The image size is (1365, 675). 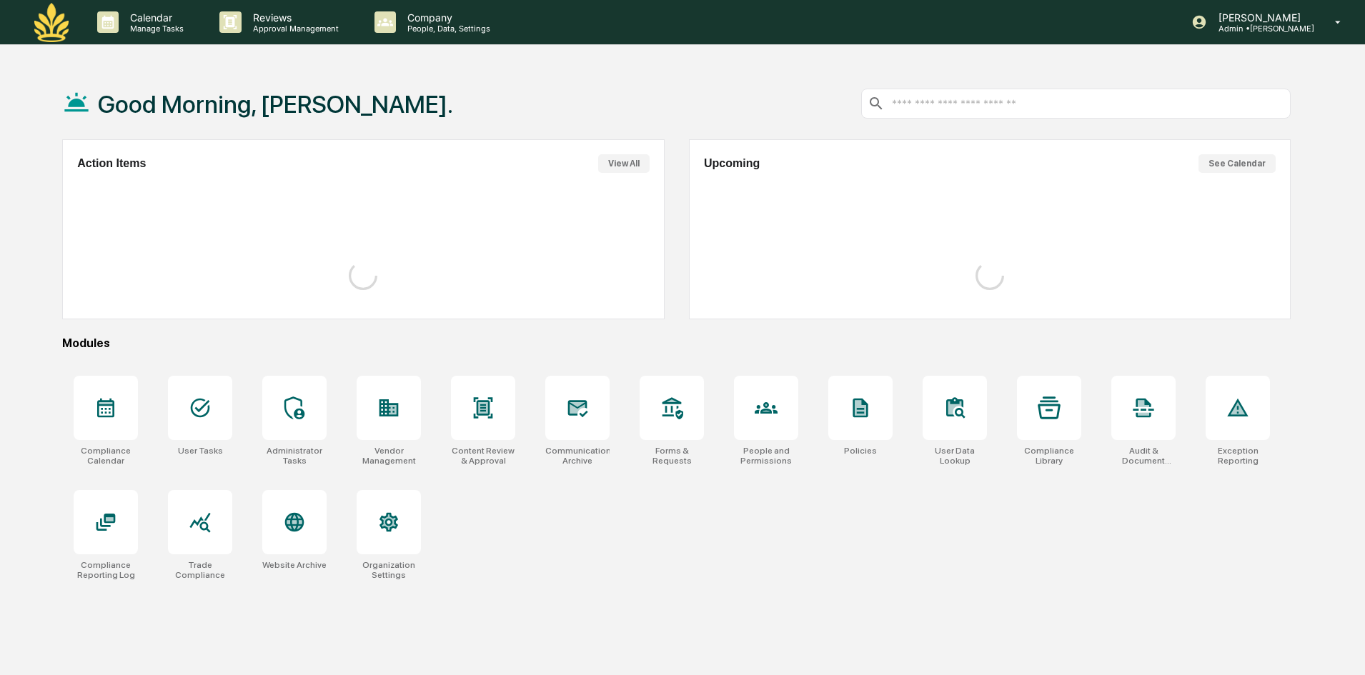 I want to click on div: User Data Lookup, so click(x=954, y=456).